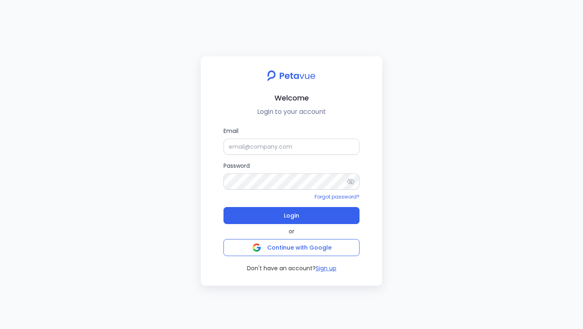 Image resolution: width=583 pixels, height=329 pixels. I want to click on span: Continue with Google, so click(299, 247).